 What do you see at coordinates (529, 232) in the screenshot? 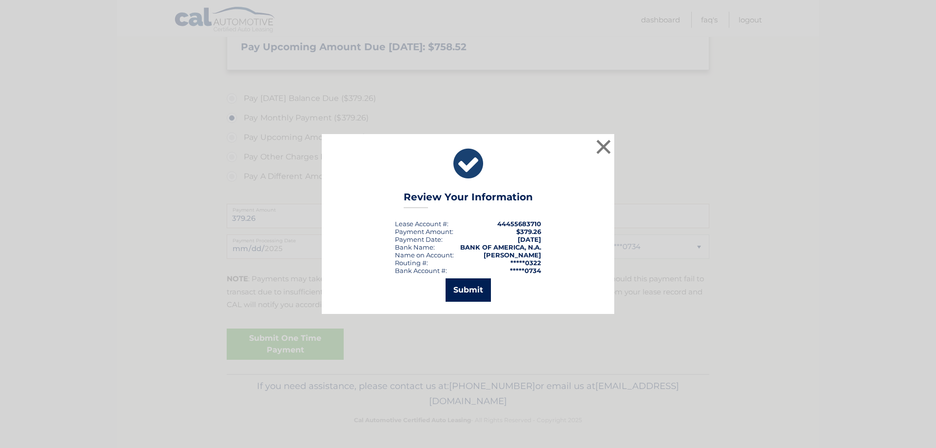
I see `span: $379.26` at bounding box center [529, 232].